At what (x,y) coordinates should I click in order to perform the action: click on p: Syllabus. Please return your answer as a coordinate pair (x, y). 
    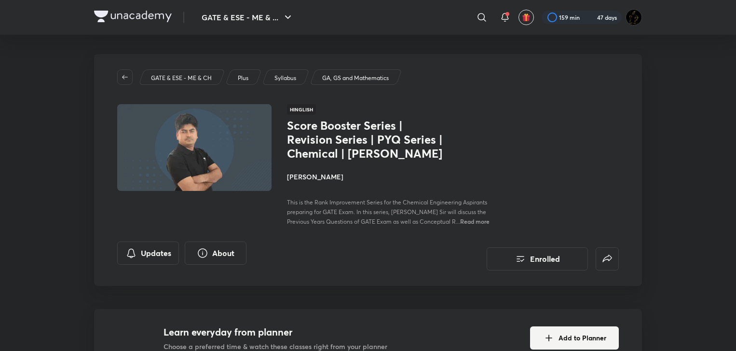
    Looking at the image, I should click on (285, 78).